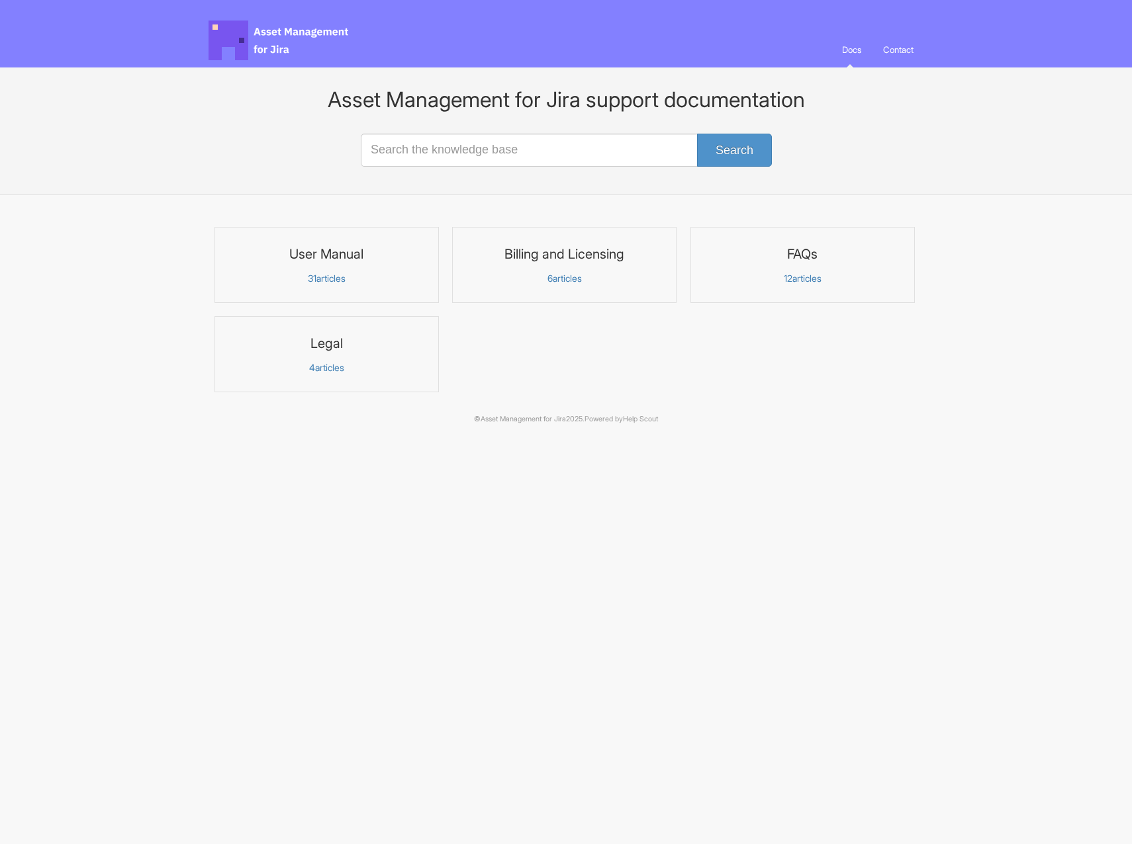 The image size is (1132, 844). Describe the element at coordinates (566, 150) in the screenshot. I see `input: Search the knowledge base` at that location.